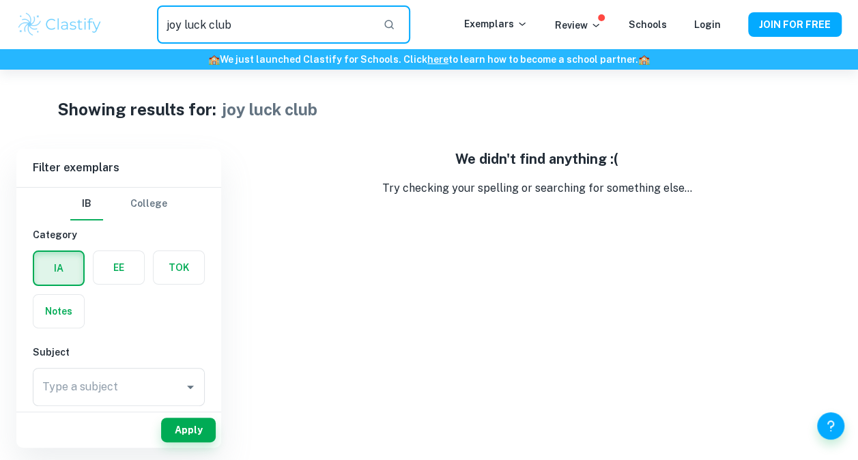  Describe the element at coordinates (264, 25) in the screenshot. I see `input: Search for any exemplars...` at that location.